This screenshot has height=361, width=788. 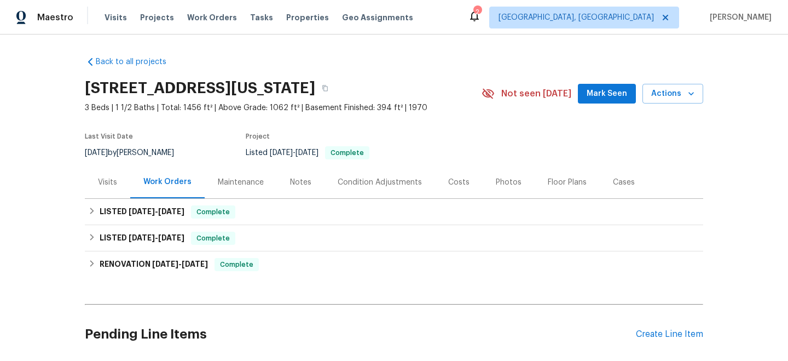 I want to click on span: Last Visit Date, so click(x=109, y=136).